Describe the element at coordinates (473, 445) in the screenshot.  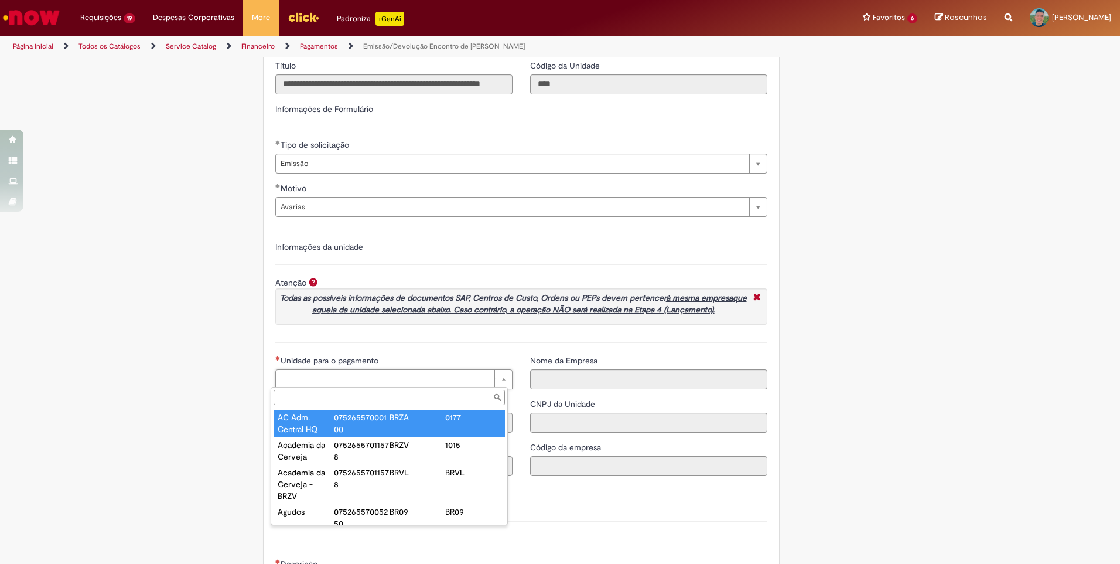
I see `div: 1015` at that location.